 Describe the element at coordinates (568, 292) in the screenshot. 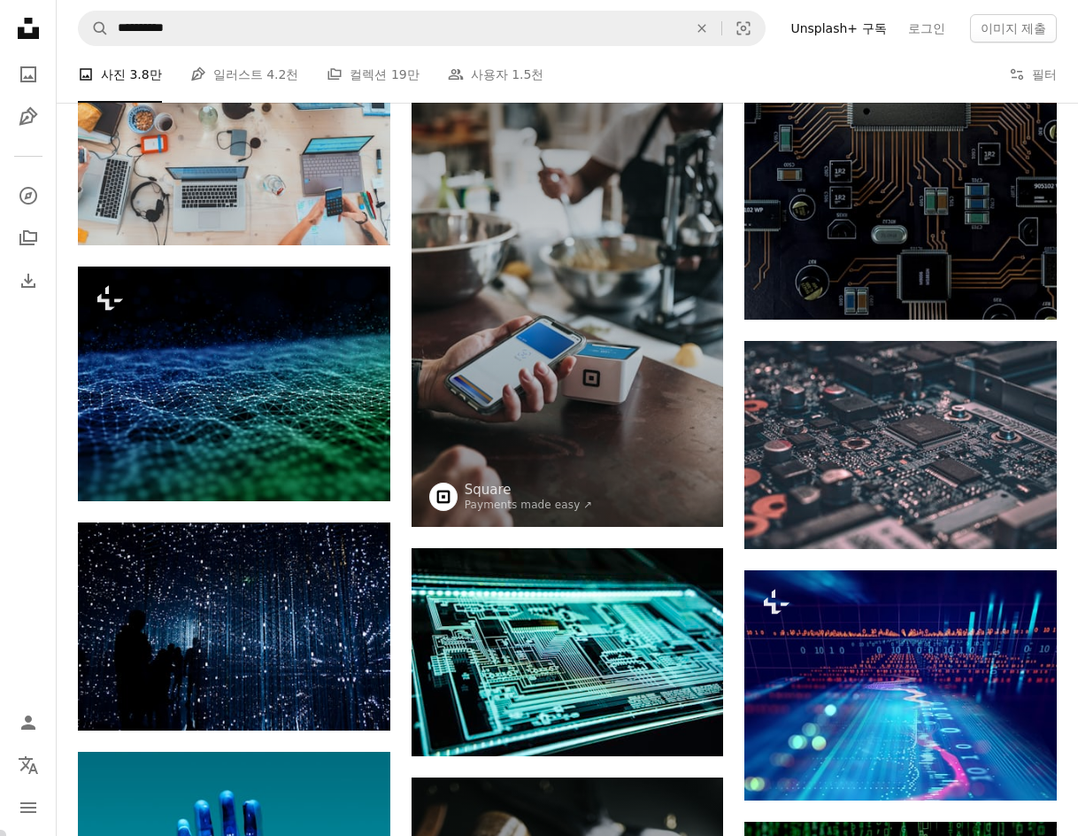

I see `img: 블랙 안드로이드 스마트폰` at that location.